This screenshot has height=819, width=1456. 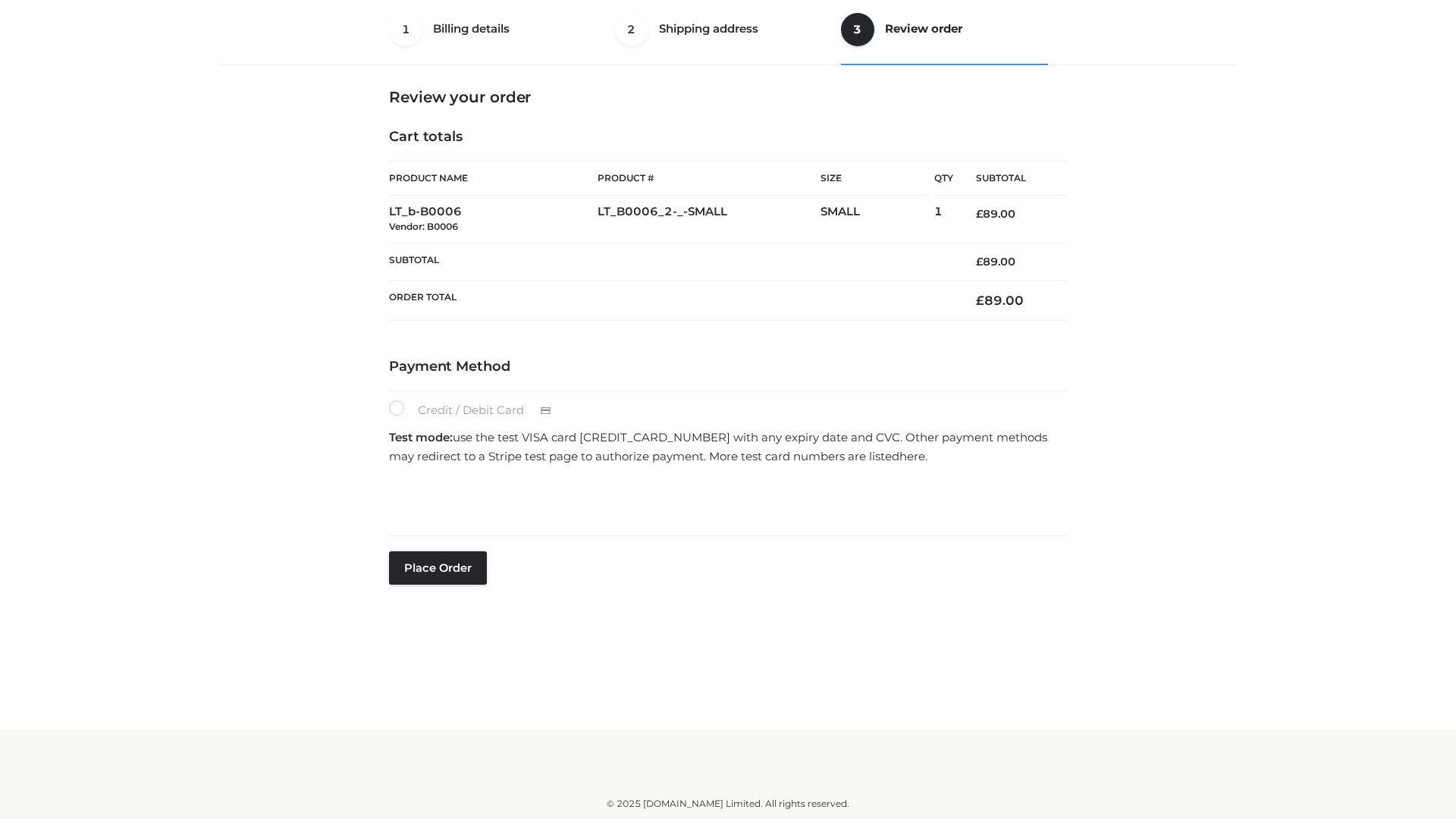 What do you see at coordinates (671, 300) in the screenshot?
I see `th: Order Total` at bounding box center [671, 300].